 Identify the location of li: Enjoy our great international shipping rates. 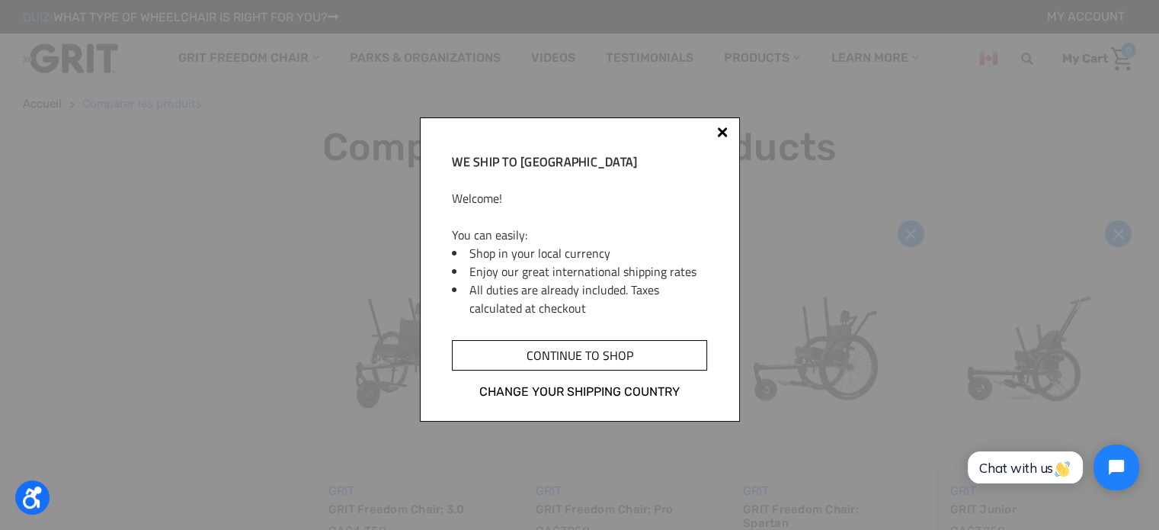
(588, 271).